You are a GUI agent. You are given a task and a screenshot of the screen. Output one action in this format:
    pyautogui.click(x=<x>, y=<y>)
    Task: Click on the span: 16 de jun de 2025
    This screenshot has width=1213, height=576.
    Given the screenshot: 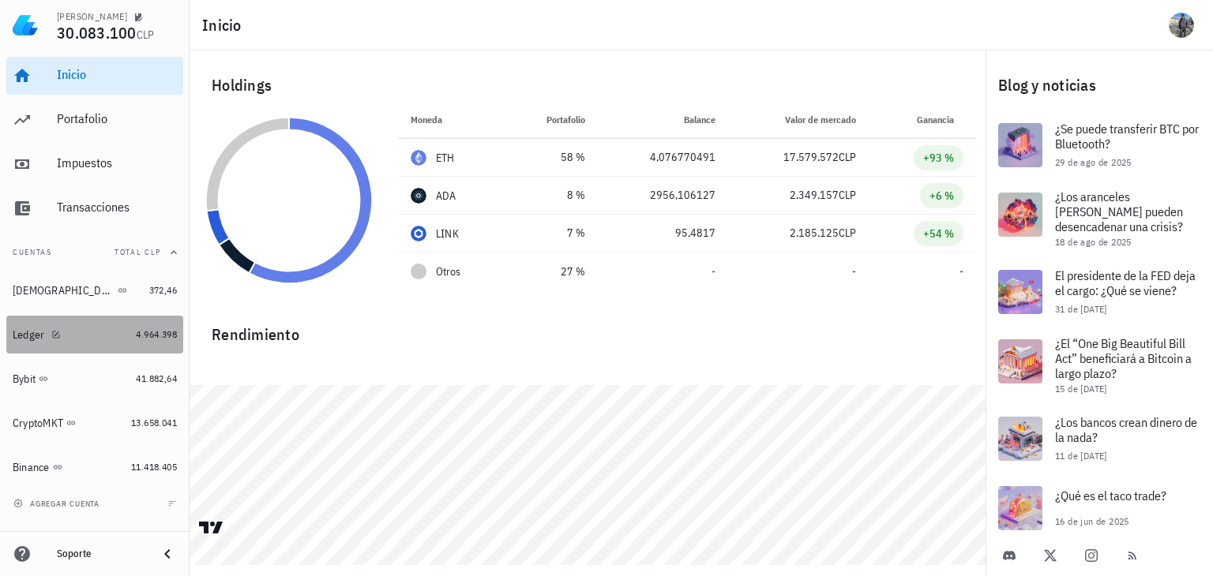 What is the action you would take?
    pyautogui.click(x=1092, y=521)
    